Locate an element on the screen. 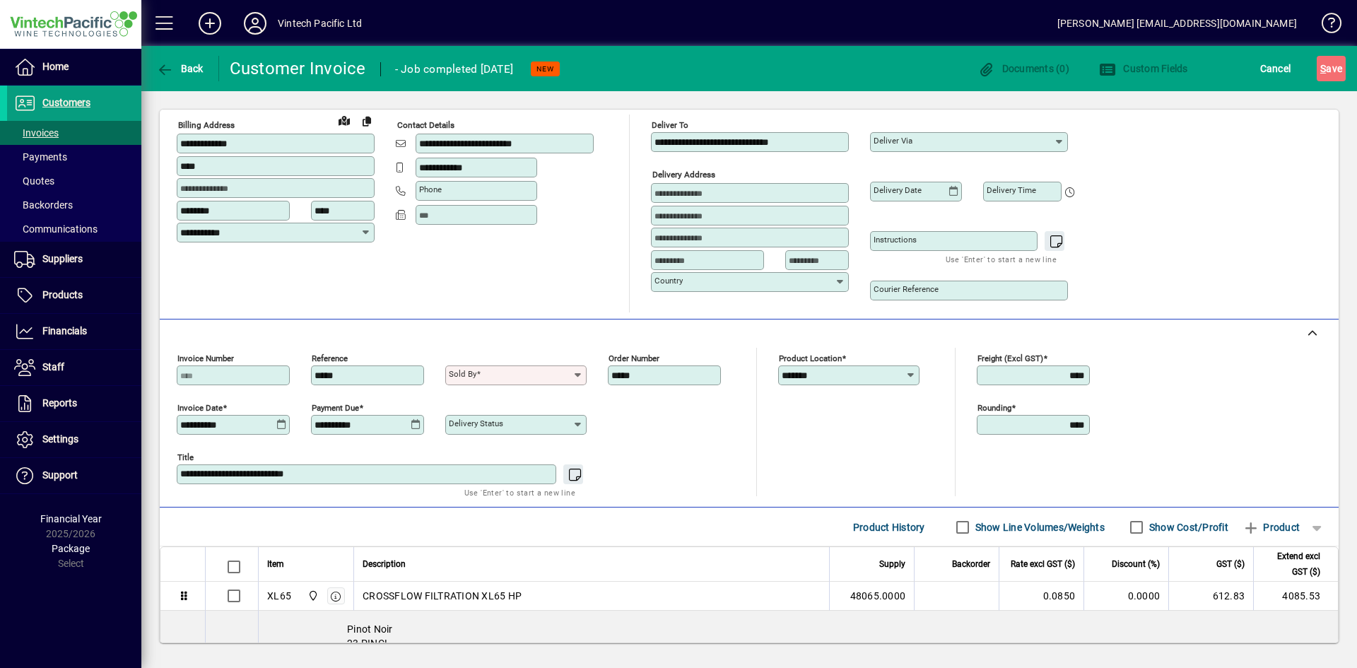 Image resolution: width=1357 pixels, height=668 pixels. mat-label: Deliver via is located at coordinates (893, 141).